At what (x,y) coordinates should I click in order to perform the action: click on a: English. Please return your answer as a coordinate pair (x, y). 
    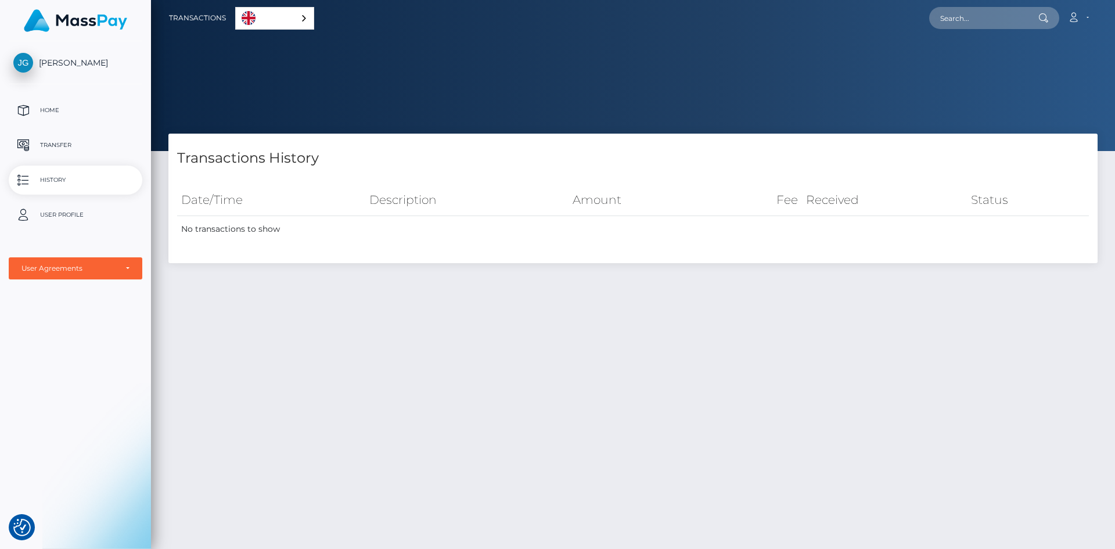
    Looking at the image, I should click on (275, 18).